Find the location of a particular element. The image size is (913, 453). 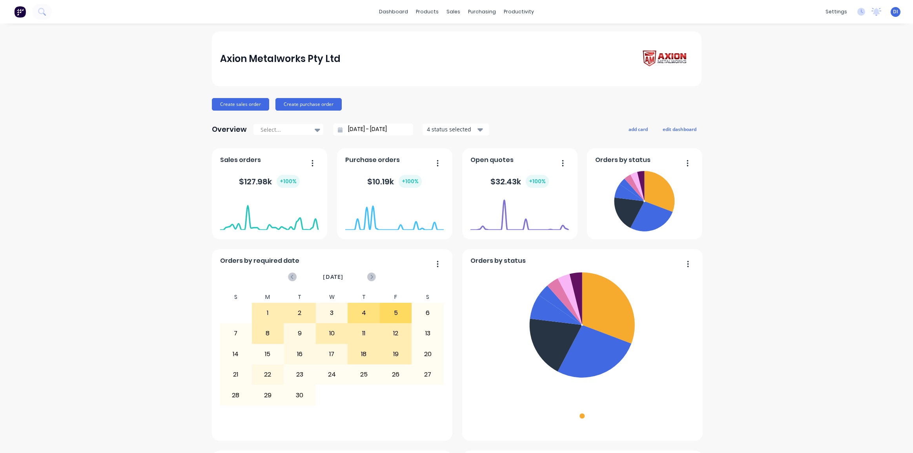

div: F is located at coordinates (396, 297).